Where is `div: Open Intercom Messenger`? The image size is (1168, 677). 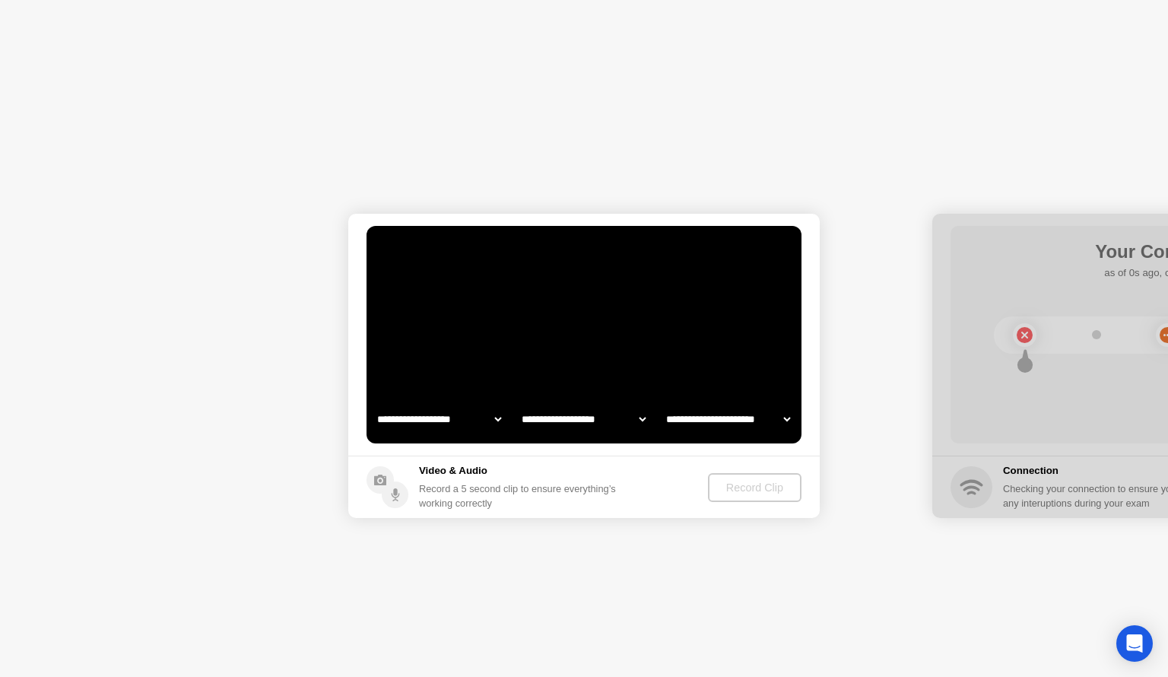 div: Open Intercom Messenger is located at coordinates (1135, 643).